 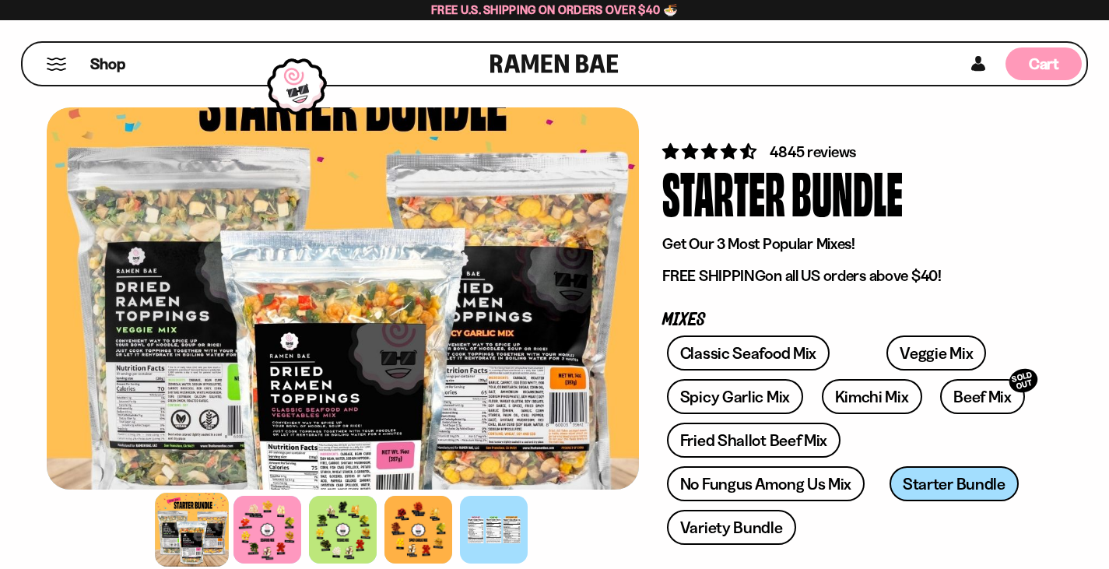 What do you see at coordinates (936, 353) in the screenshot?
I see `a: Veggie Mix` at bounding box center [936, 353].